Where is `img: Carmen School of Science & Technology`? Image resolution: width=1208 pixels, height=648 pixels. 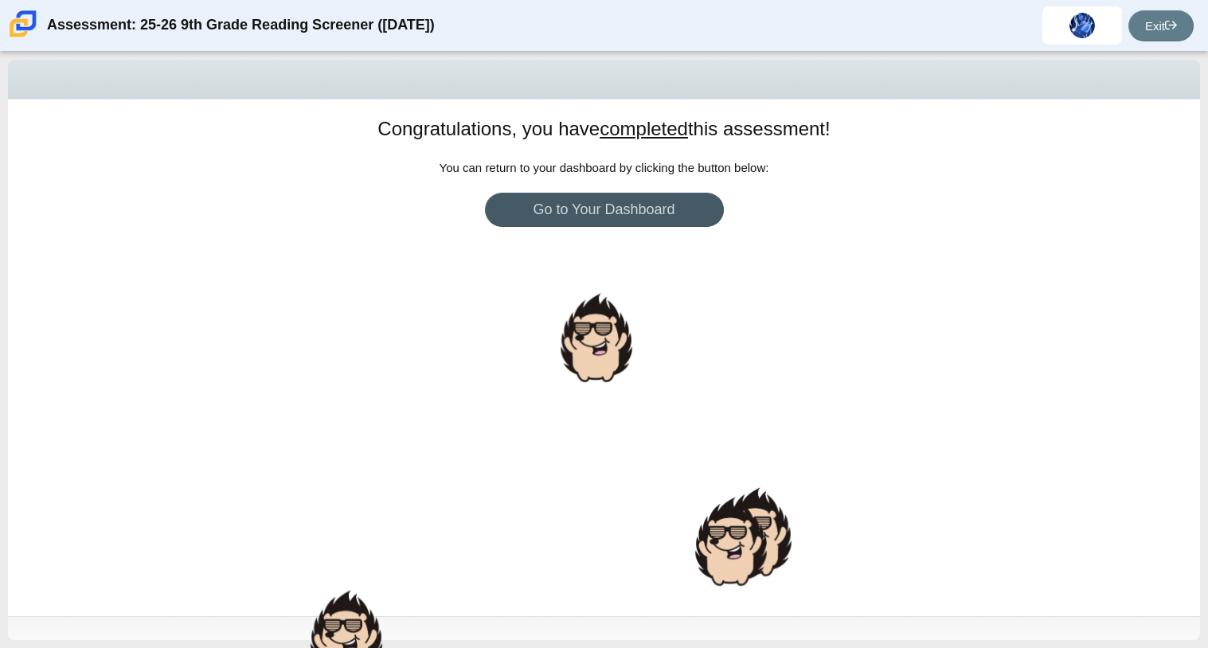 img: Carmen School of Science & Technology is located at coordinates (23, 24).